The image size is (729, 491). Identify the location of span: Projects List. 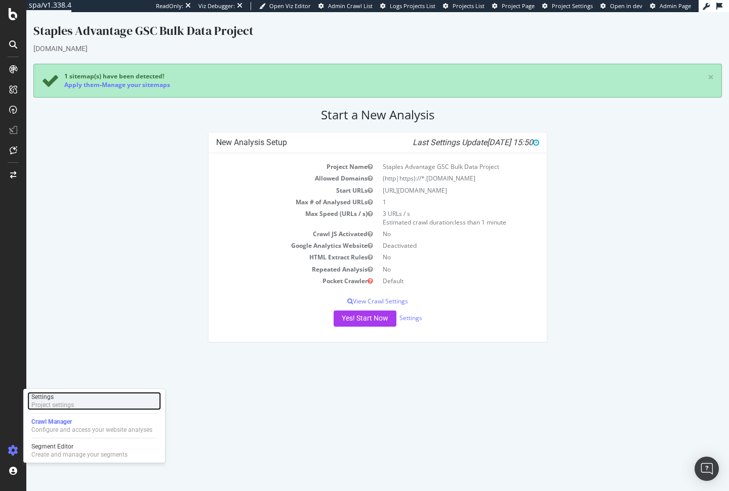
(468, 6).